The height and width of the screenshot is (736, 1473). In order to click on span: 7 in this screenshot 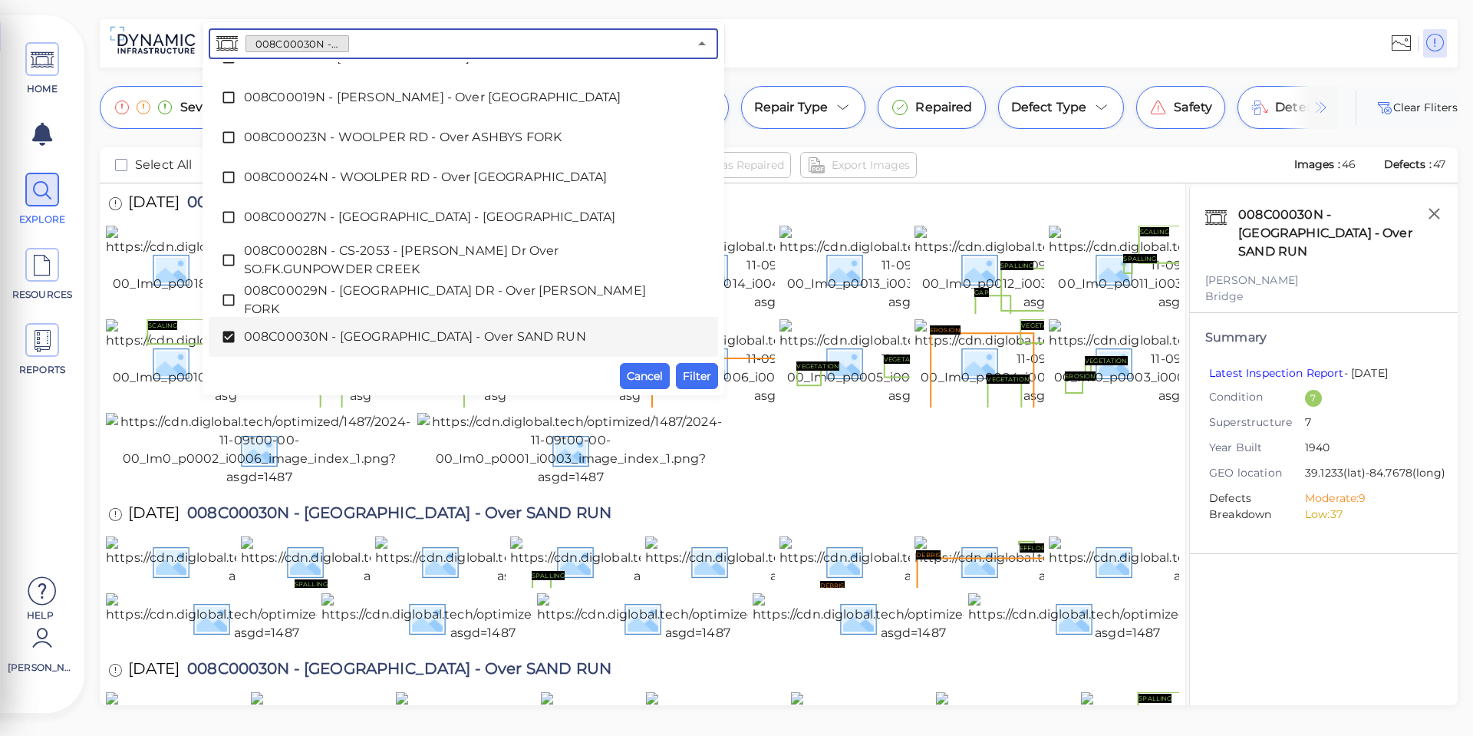, I will do `click(1368, 423)`.